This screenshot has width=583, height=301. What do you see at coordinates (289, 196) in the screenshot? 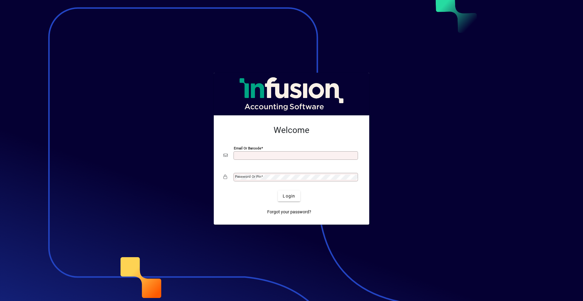
I see `button: Login` at bounding box center [289, 196].